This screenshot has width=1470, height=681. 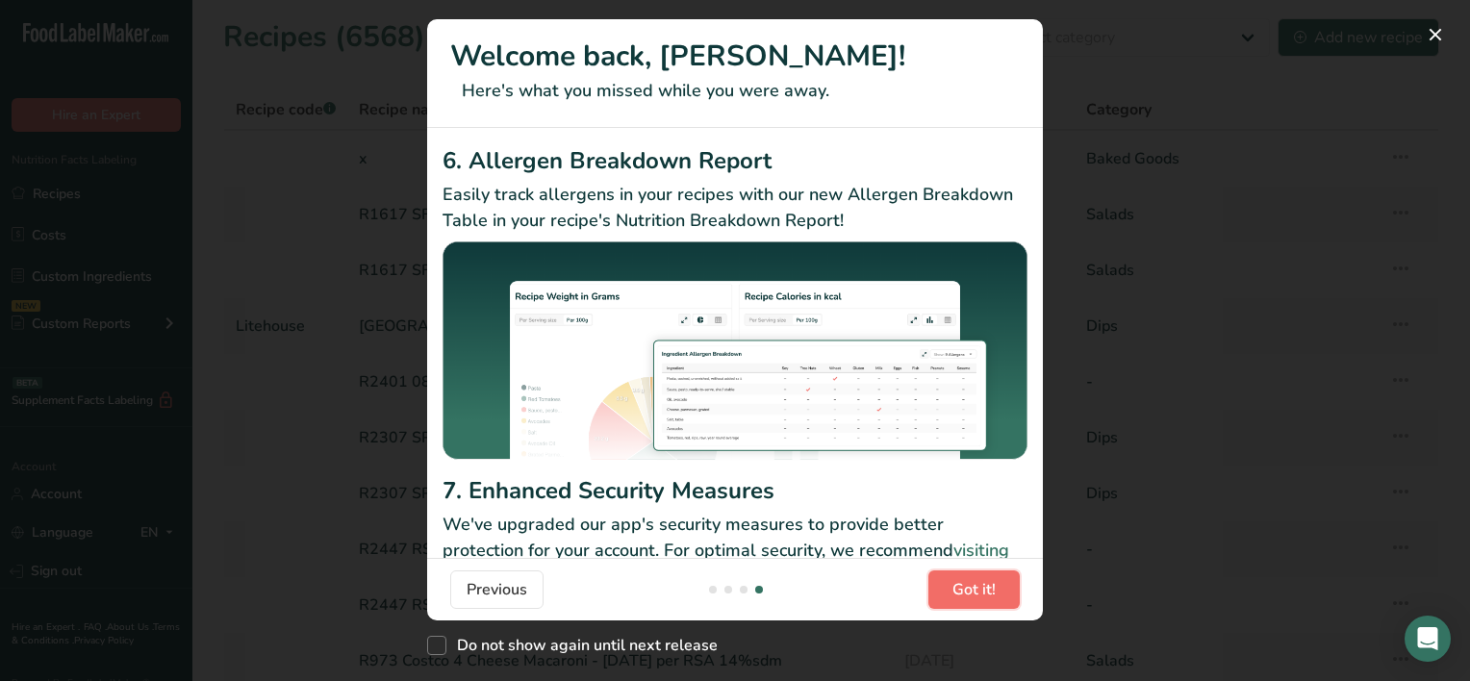 I want to click on div: Open Intercom Messenger, so click(x=1428, y=639).